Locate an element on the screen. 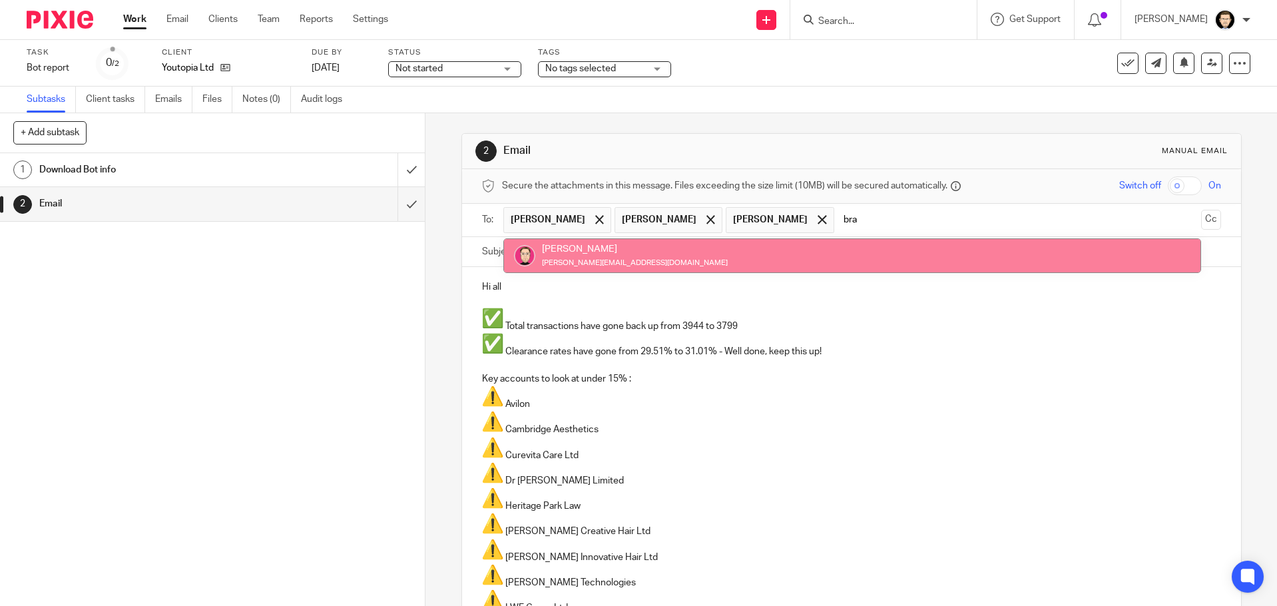  div: 0 is located at coordinates (113, 63).